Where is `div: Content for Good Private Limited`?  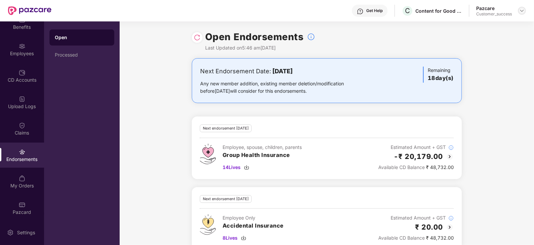 div: Content for Good Private Limited is located at coordinates (439, 11).